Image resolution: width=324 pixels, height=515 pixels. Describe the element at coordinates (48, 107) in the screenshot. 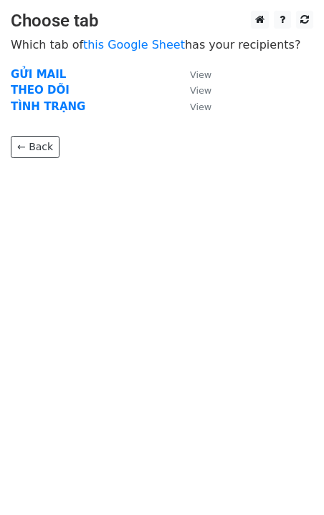

I see `a: TÌNH TRẠNG` at that location.